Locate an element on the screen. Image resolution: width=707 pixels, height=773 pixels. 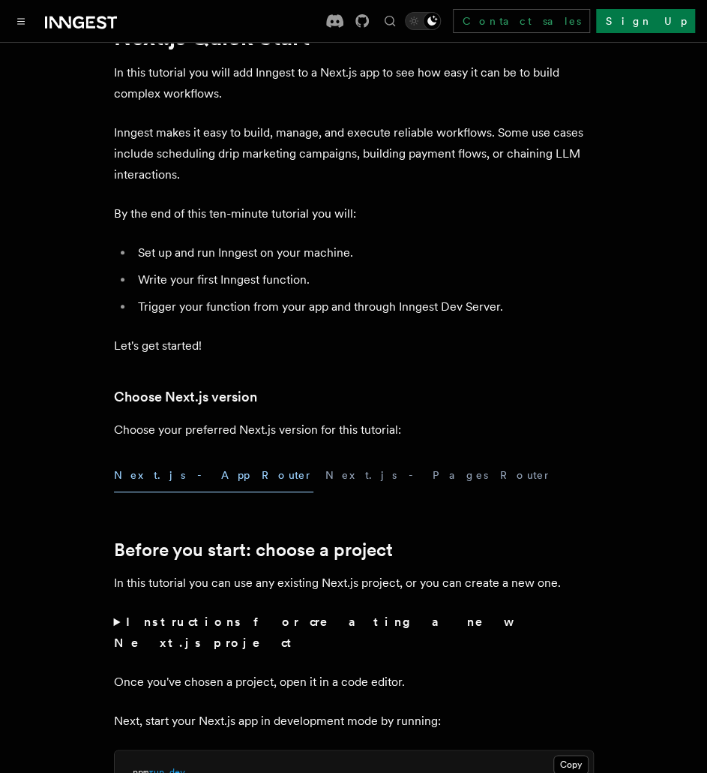
p: In this tutorial you will add Inngest to a Next.js app to see how easy it can be to build complex... is located at coordinates (354, 83).